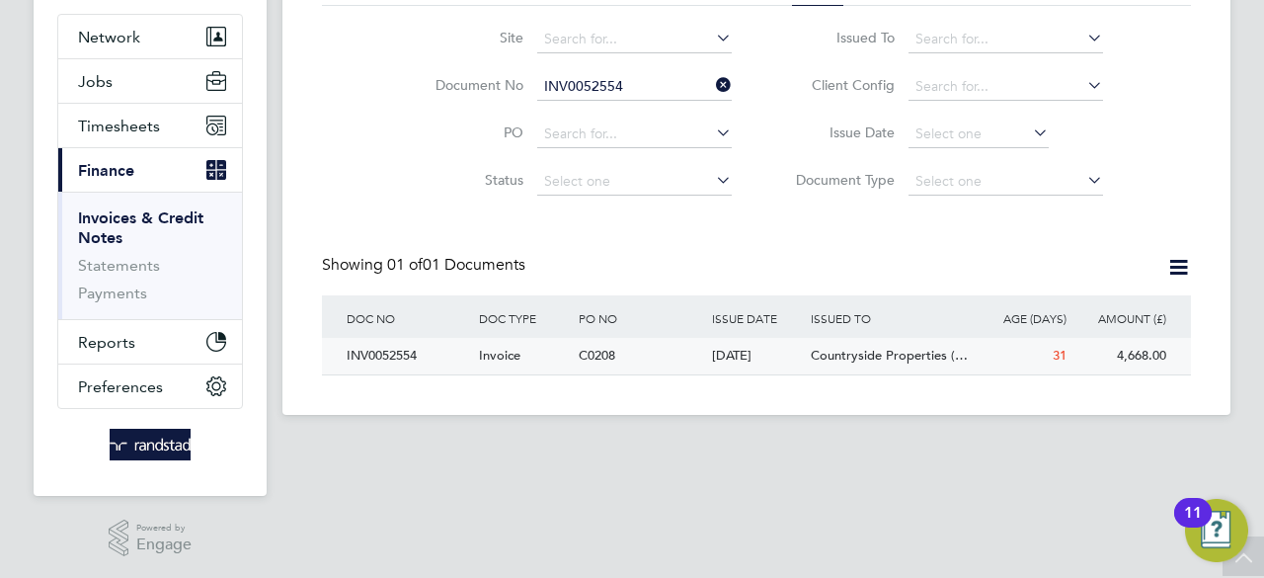  What do you see at coordinates (1060, 355) in the screenshot?
I see `span: 31` at bounding box center [1060, 355].